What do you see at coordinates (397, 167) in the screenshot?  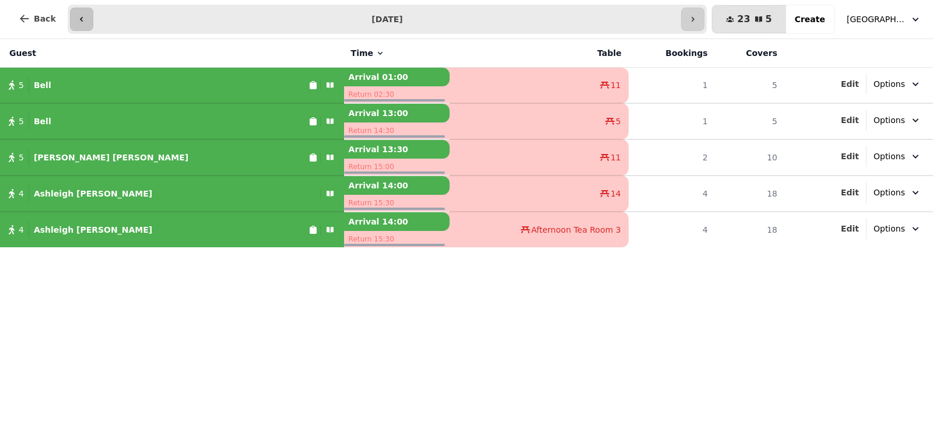 I see `p: Return 15:00` at bounding box center [397, 167].